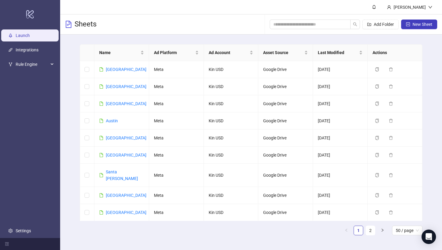 The height and width of the screenshot is (250, 442). What do you see at coordinates (122, 53) in the screenshot?
I see `th: Name` at bounding box center [122, 53].